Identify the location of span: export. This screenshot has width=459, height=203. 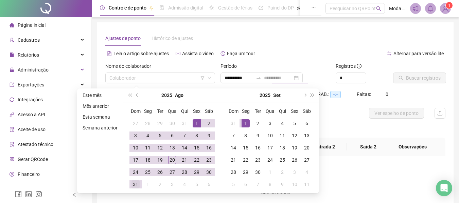
(12, 85).